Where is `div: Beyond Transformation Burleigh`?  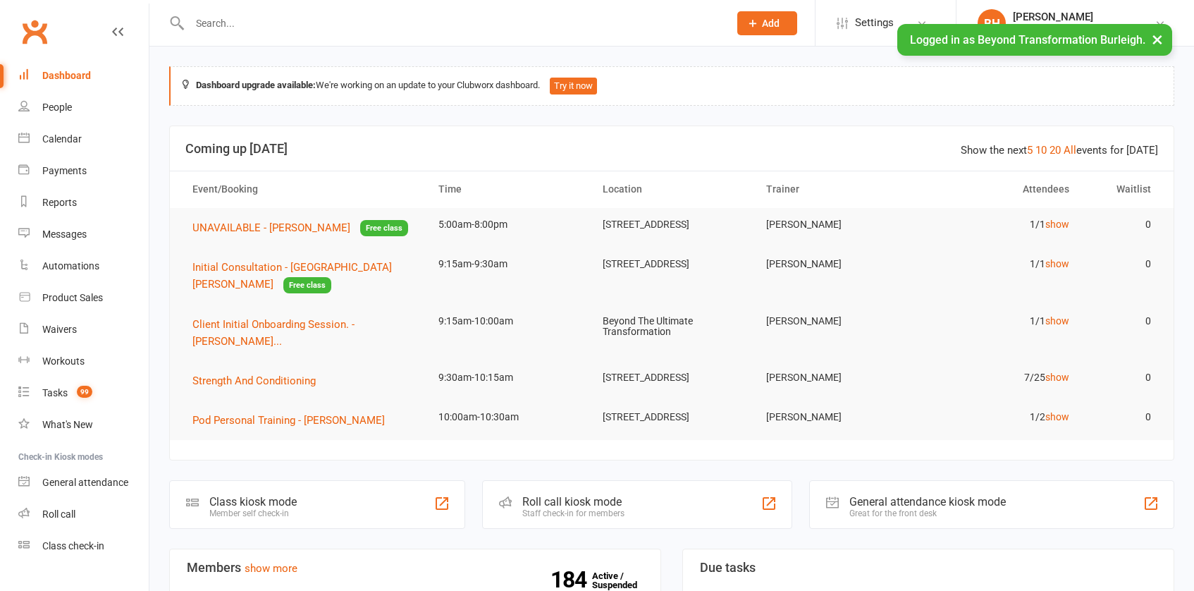
div: Beyond Transformation Burleigh is located at coordinates (1083, 30).